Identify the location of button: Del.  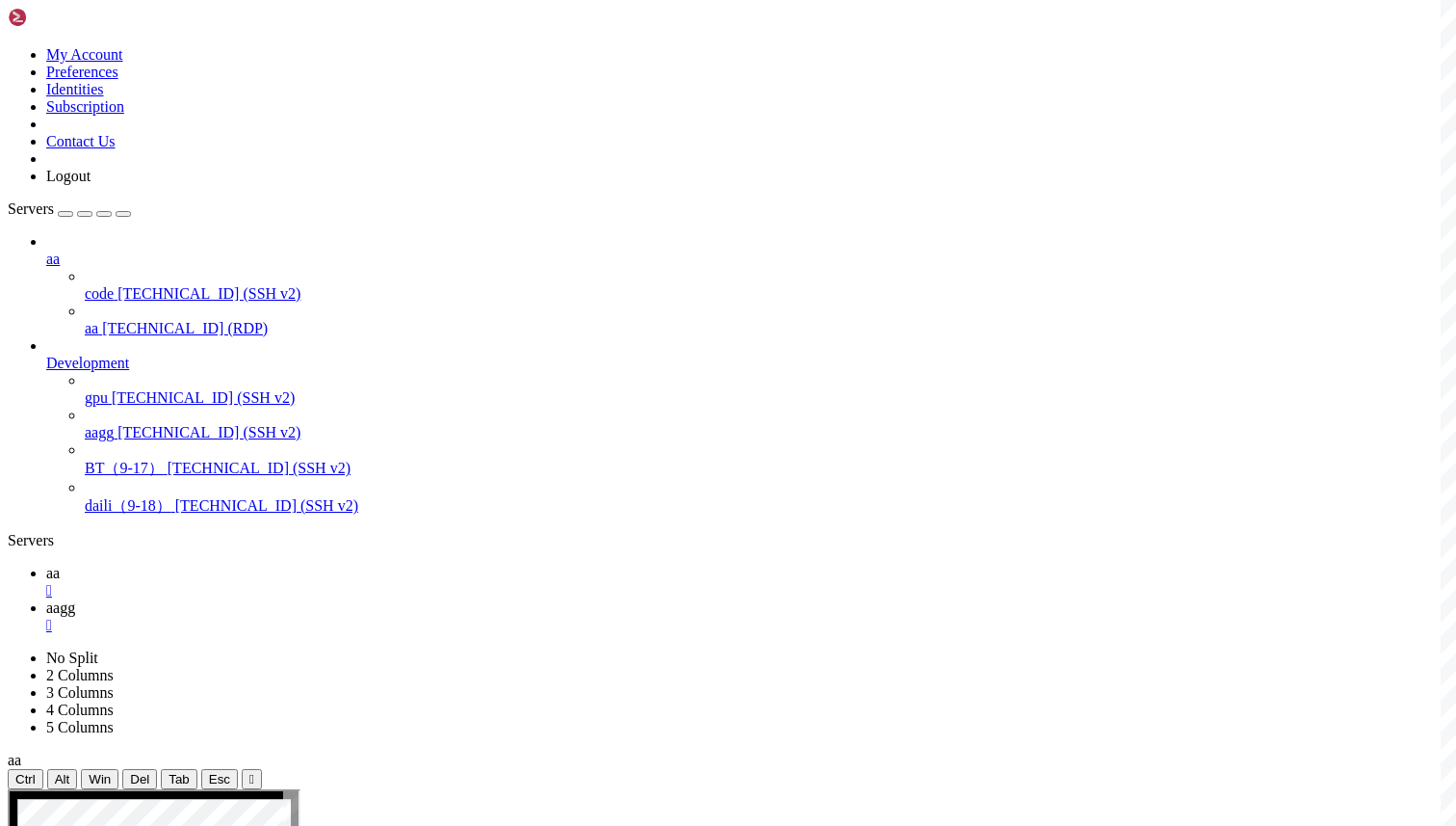
(140, 778).